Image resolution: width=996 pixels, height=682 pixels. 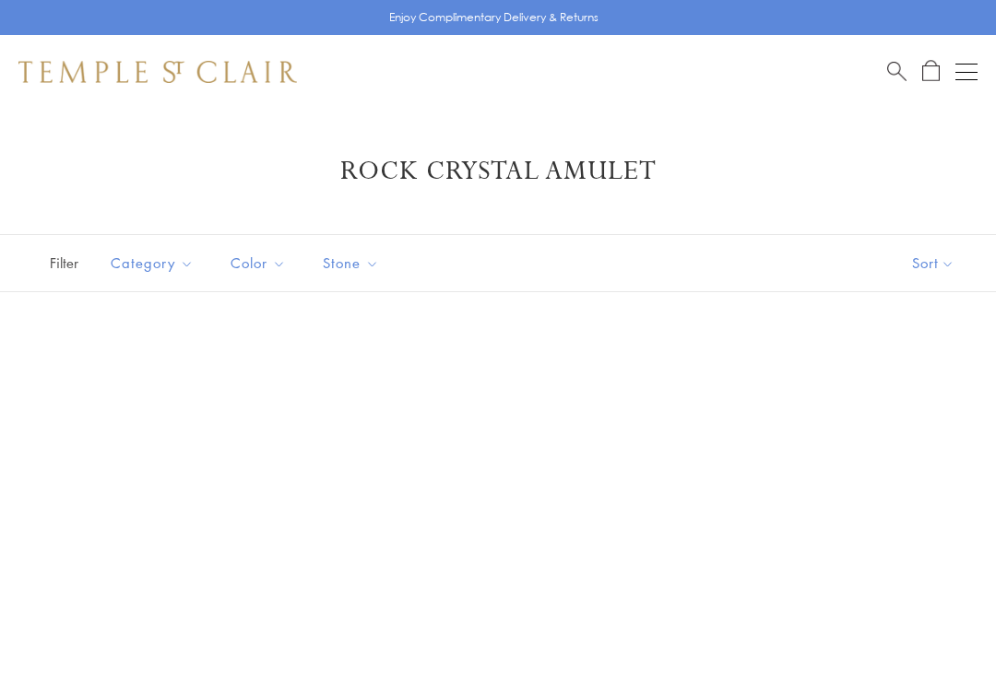 What do you see at coordinates (350, 263) in the screenshot?
I see `button: Stone` at bounding box center [350, 263].